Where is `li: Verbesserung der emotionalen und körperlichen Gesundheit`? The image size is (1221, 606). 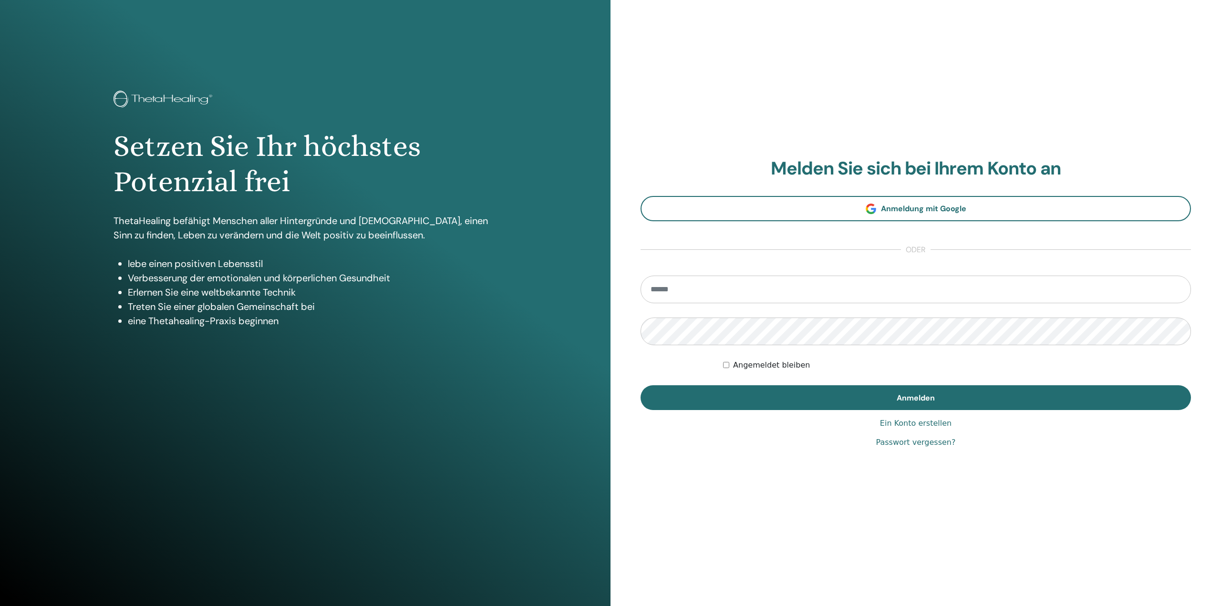
li: Verbesserung der emotionalen und körperlichen Gesundheit is located at coordinates (312, 278).